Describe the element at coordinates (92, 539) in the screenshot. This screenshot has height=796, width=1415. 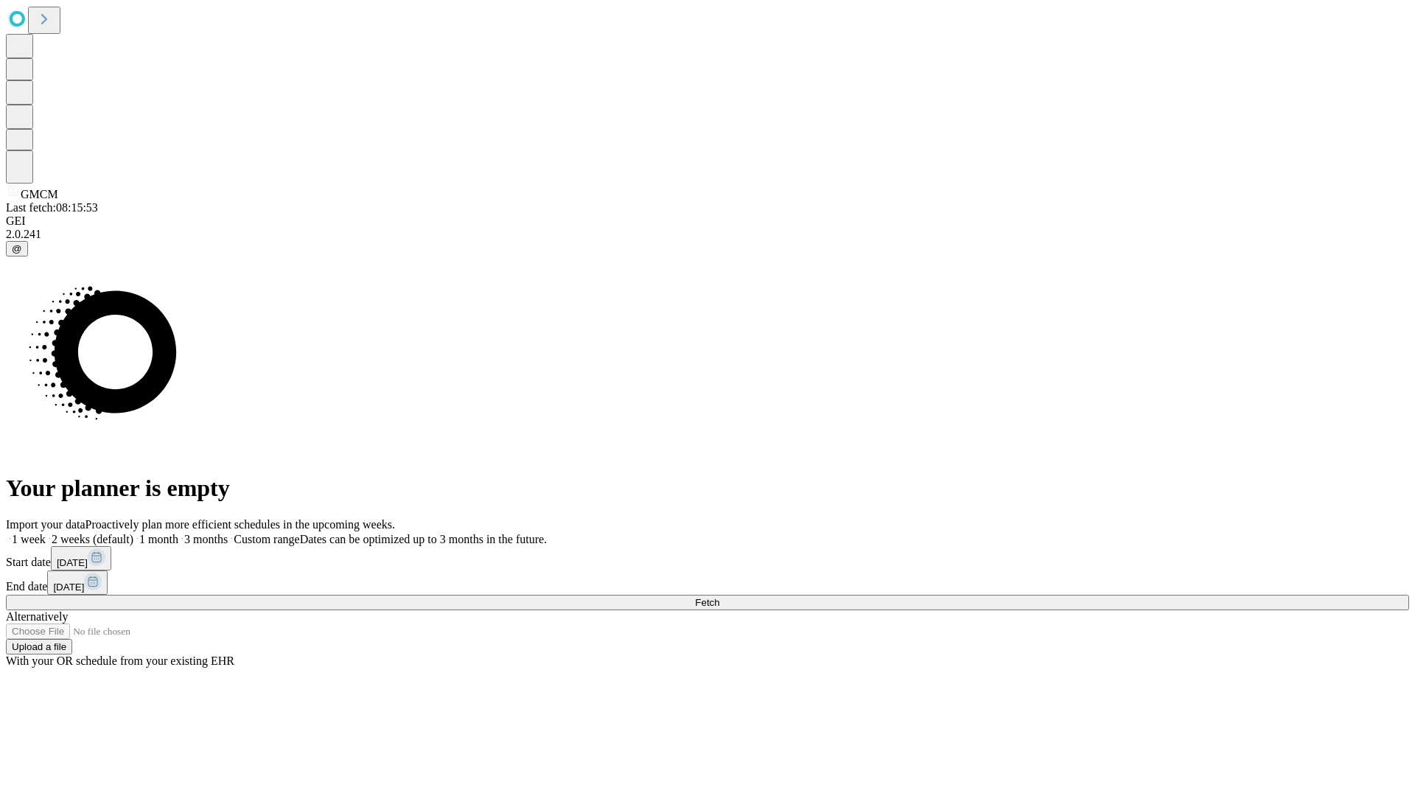
I see `span: 2 weeks (default)` at that location.